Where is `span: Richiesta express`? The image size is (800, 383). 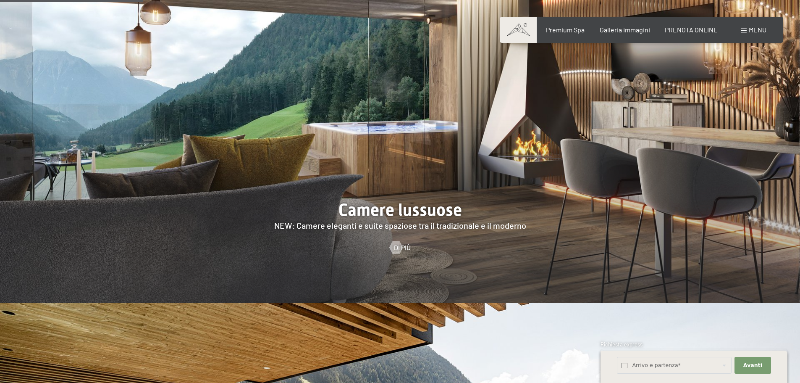
span: Richiesta express is located at coordinates (622, 344).